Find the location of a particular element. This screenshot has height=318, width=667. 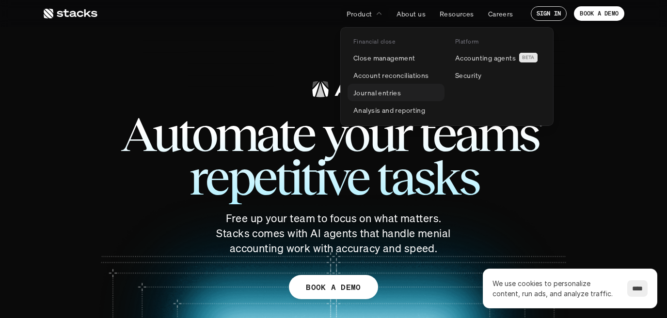

p: Resources is located at coordinates (456, 14).